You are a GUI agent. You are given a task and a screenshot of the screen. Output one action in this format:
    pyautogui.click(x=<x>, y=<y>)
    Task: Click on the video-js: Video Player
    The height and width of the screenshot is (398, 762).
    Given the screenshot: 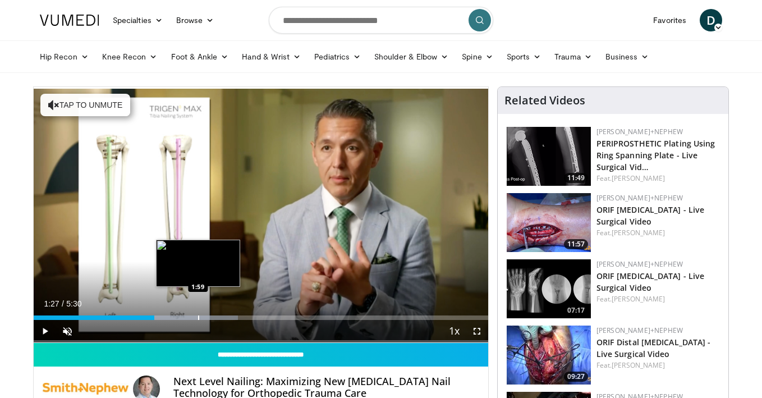 What is the action you would take?
    pyautogui.click(x=261, y=215)
    